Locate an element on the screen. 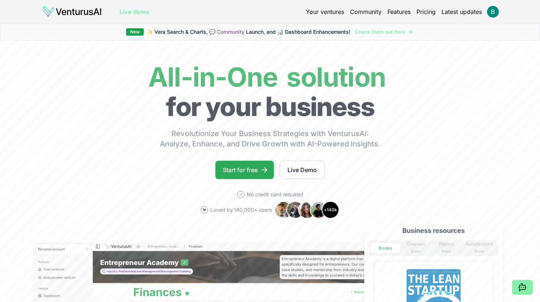 This screenshot has width=540, height=302. a: Check them out here is located at coordinates (384, 32).